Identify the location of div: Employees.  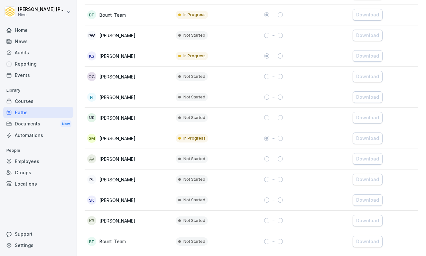
(38, 161).